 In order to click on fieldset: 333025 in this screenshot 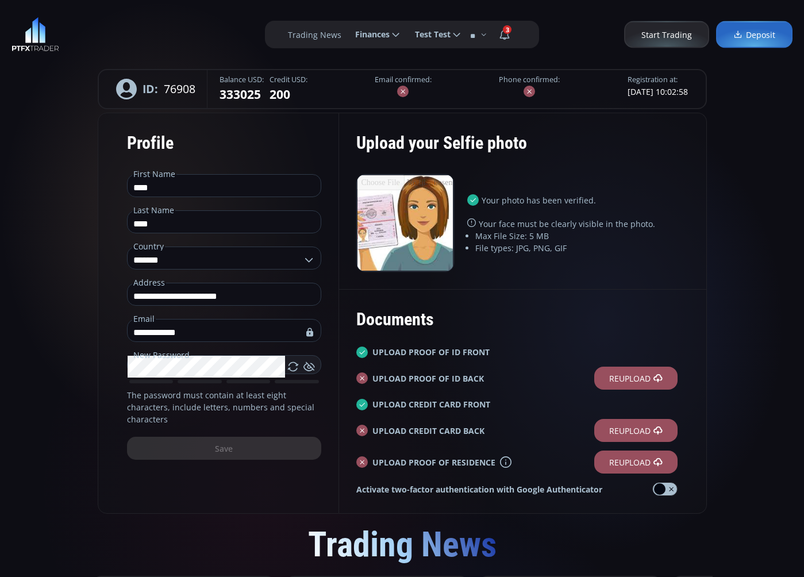, I will do `click(241, 89)`.